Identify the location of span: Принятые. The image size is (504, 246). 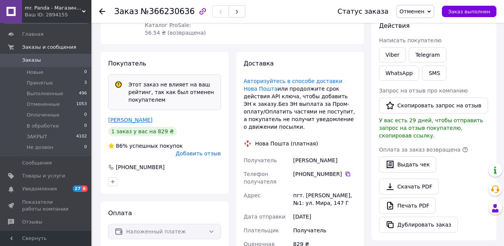
(40, 83).